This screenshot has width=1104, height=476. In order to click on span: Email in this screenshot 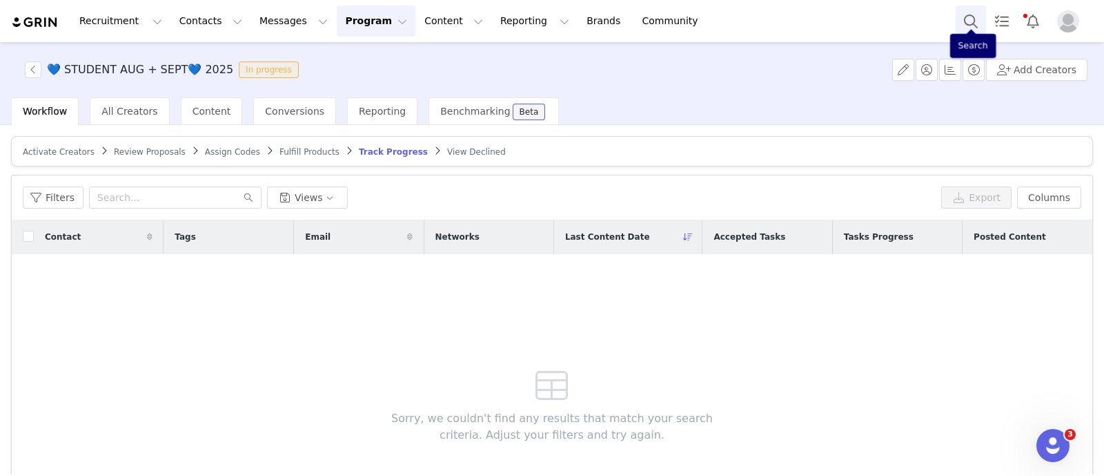, I will do `click(318, 237)`.